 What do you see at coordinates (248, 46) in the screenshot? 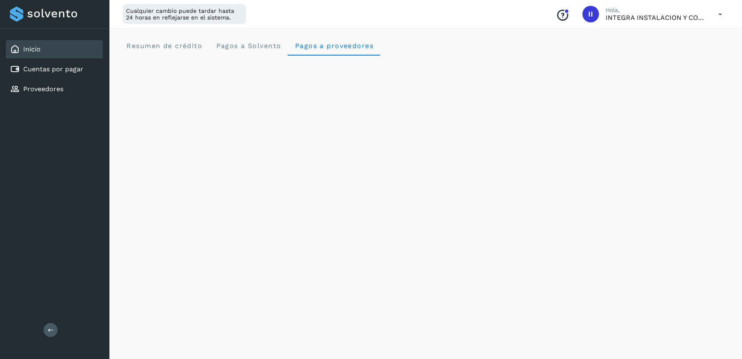
I see `span: Pagos a Solvento` at bounding box center [248, 46].